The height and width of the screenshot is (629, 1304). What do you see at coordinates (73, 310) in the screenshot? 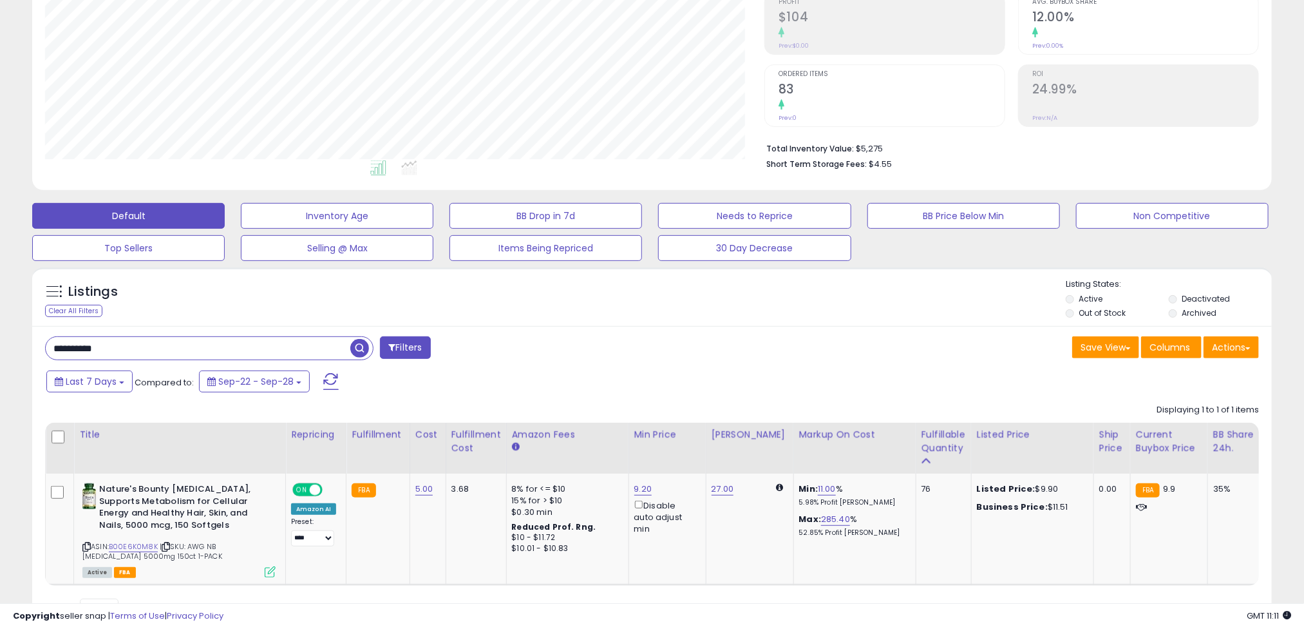
I see `div: Clear All Filters` at bounding box center [73, 310].